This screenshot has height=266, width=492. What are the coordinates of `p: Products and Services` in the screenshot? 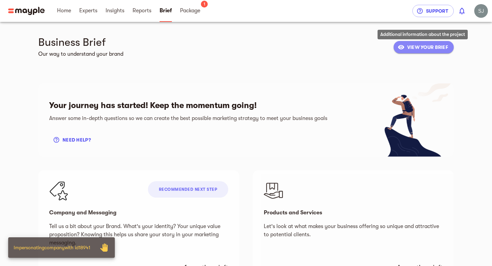 It's located at (353, 213).